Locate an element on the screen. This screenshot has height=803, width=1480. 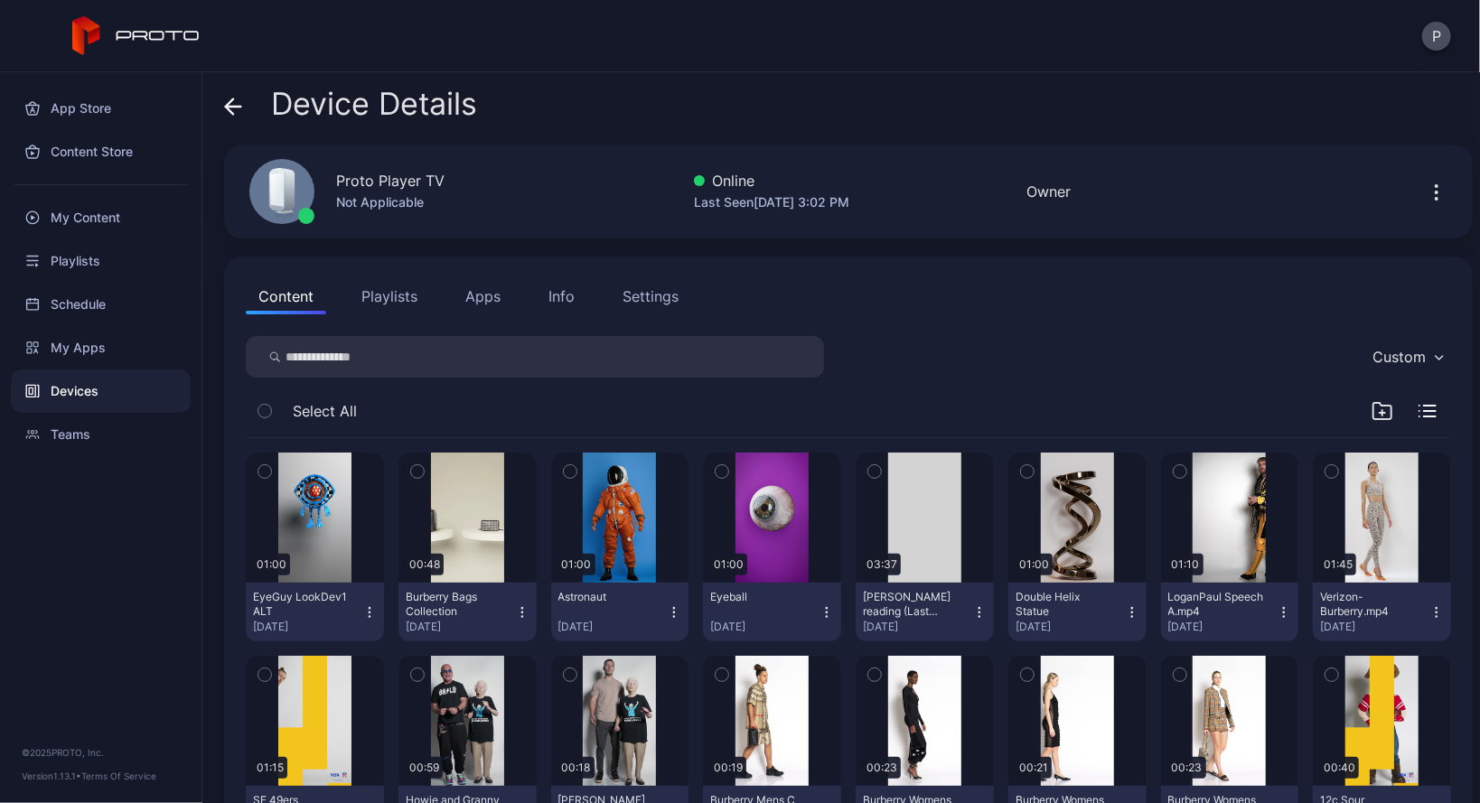
div: Info is located at coordinates (561, 296).